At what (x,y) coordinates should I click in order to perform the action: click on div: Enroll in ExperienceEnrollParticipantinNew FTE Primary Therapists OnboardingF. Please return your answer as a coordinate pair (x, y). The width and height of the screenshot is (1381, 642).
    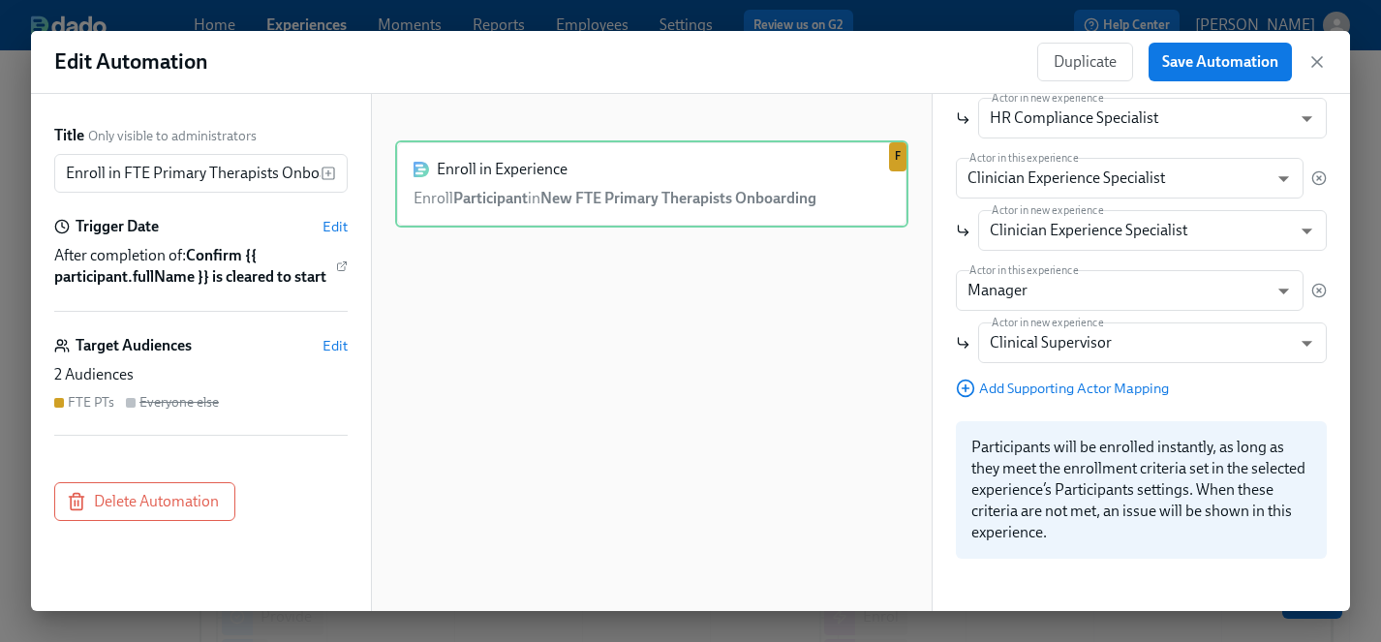
    Looking at the image, I should click on (652, 184).